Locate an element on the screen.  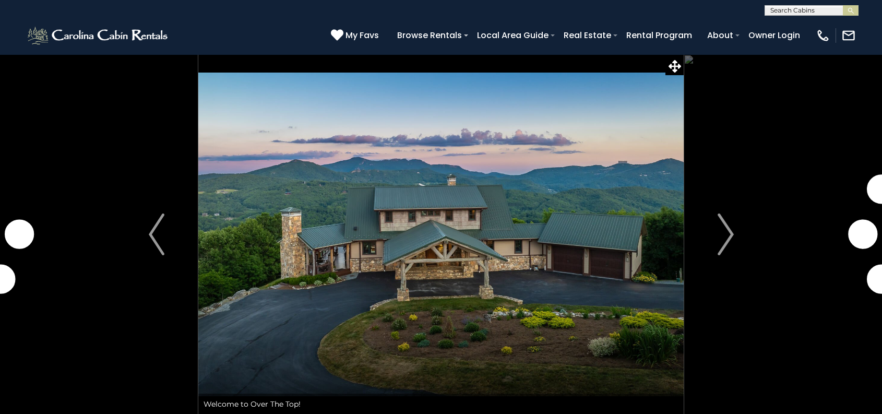
a: Owner Login is located at coordinates (774, 35).